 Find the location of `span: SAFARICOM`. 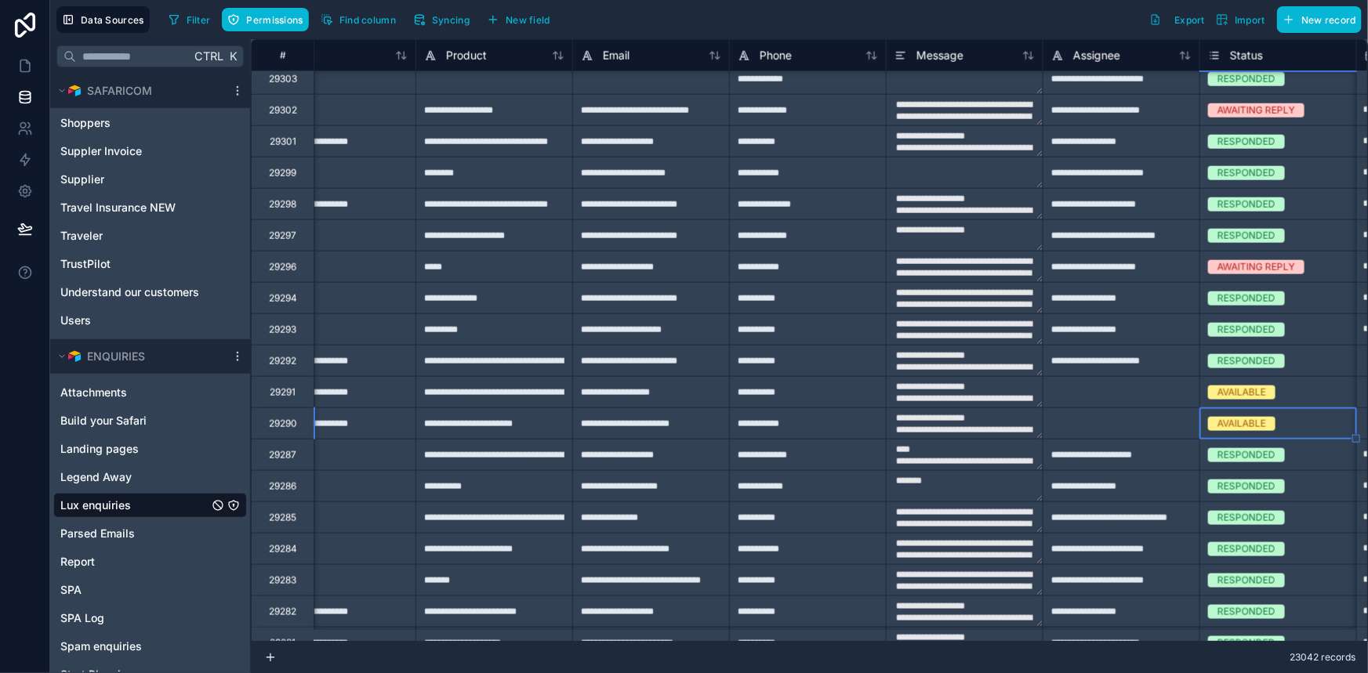

span: SAFARICOM is located at coordinates (119, 91).